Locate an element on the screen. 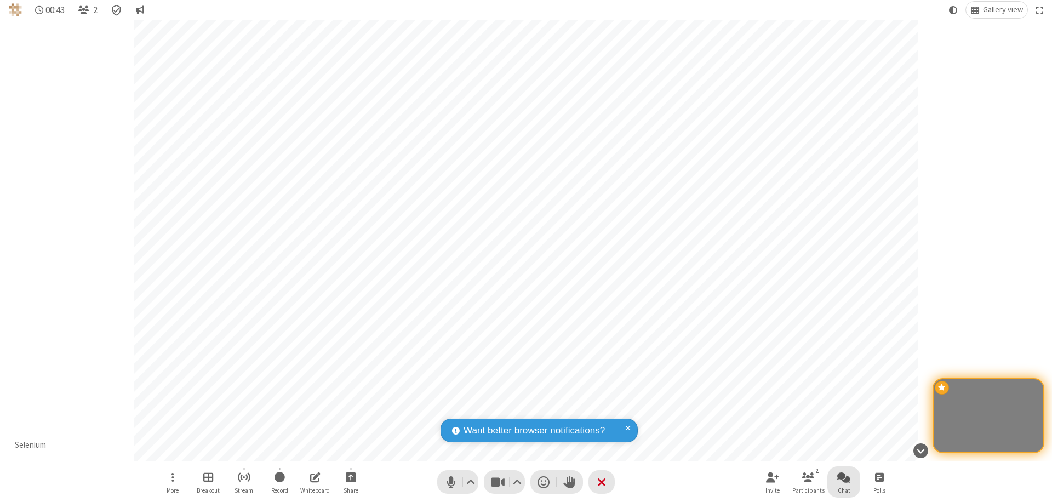 Image resolution: width=1052 pixels, height=502 pixels. span: Whiteboard is located at coordinates (315, 490).